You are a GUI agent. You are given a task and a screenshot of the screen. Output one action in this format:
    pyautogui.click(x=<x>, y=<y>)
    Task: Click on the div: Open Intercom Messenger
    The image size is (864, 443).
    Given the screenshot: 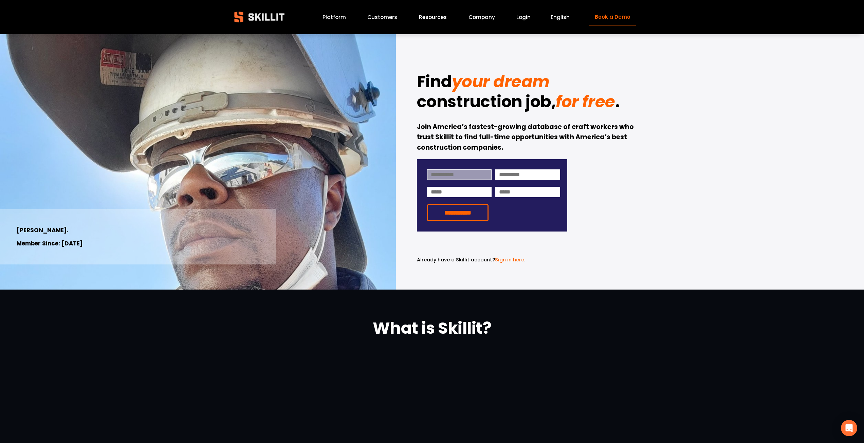 What is the action you would take?
    pyautogui.click(x=849, y=428)
    